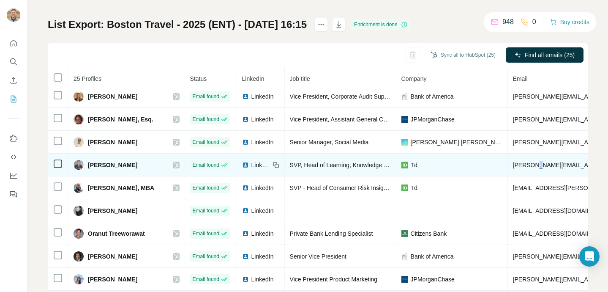 The image size is (608, 292). What do you see at coordinates (429, 233) in the screenshot?
I see `span: Citizens Bank` at bounding box center [429, 233].